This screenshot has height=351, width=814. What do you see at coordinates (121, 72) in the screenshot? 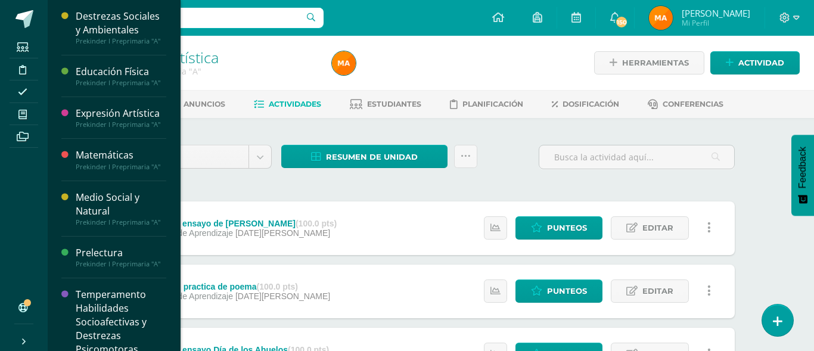
I see `div: Educación Física` at bounding box center [121, 72].